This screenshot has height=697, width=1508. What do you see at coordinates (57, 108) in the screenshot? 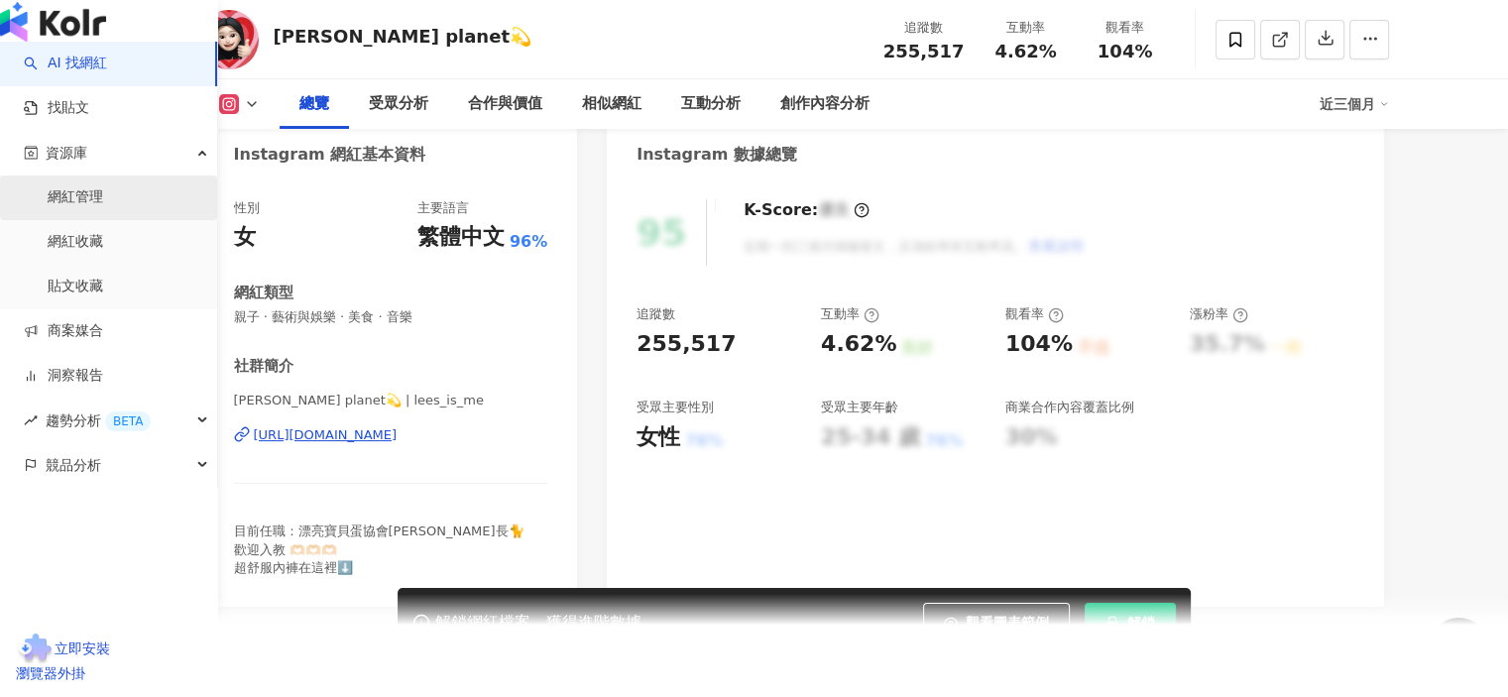
I see `a: 找貼文` at bounding box center [57, 108].